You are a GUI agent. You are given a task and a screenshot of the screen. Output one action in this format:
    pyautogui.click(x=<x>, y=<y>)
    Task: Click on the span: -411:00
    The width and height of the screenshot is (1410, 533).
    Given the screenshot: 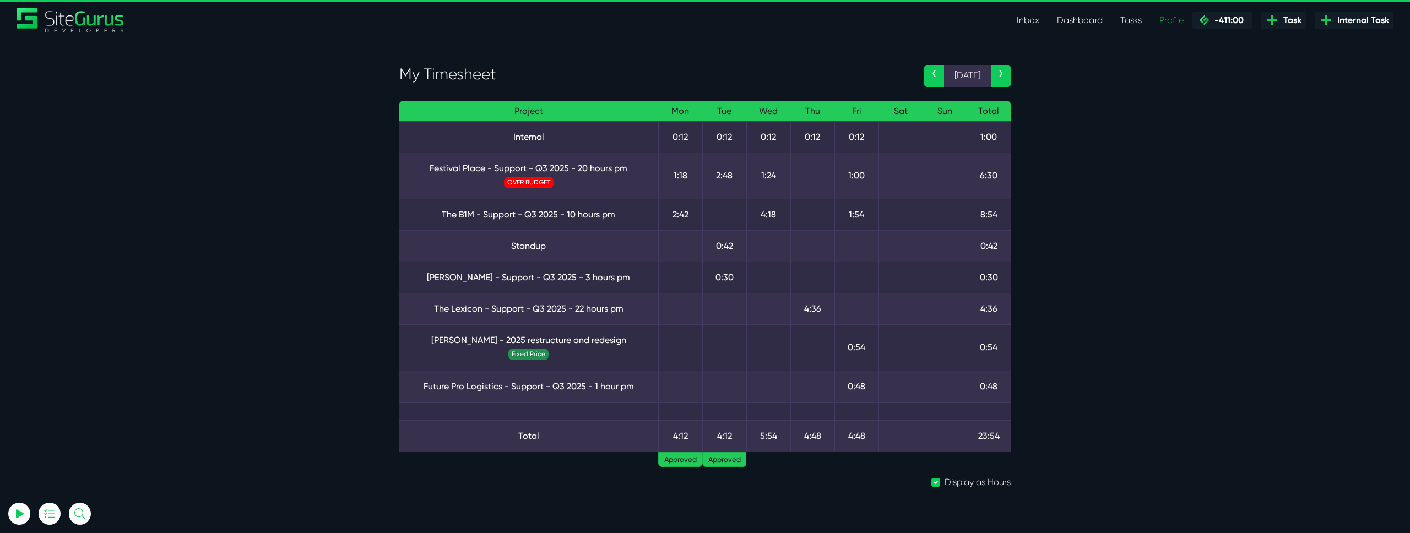 What is the action you would take?
    pyautogui.click(x=1226, y=20)
    